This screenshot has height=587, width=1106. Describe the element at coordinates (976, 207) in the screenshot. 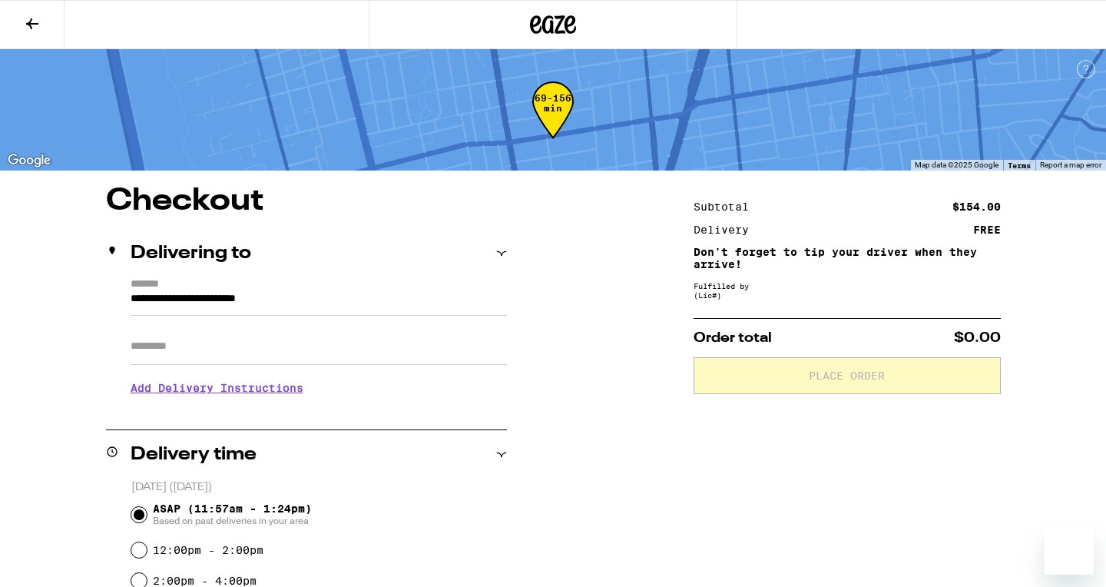

I see `div: $154.00` at that location.